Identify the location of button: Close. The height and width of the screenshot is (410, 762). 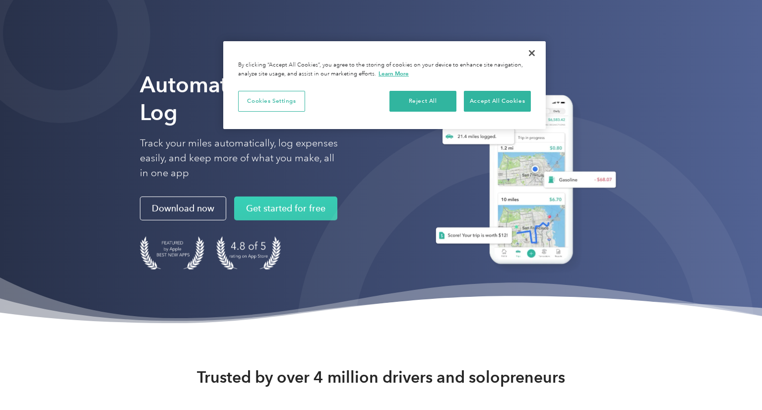
(532, 53).